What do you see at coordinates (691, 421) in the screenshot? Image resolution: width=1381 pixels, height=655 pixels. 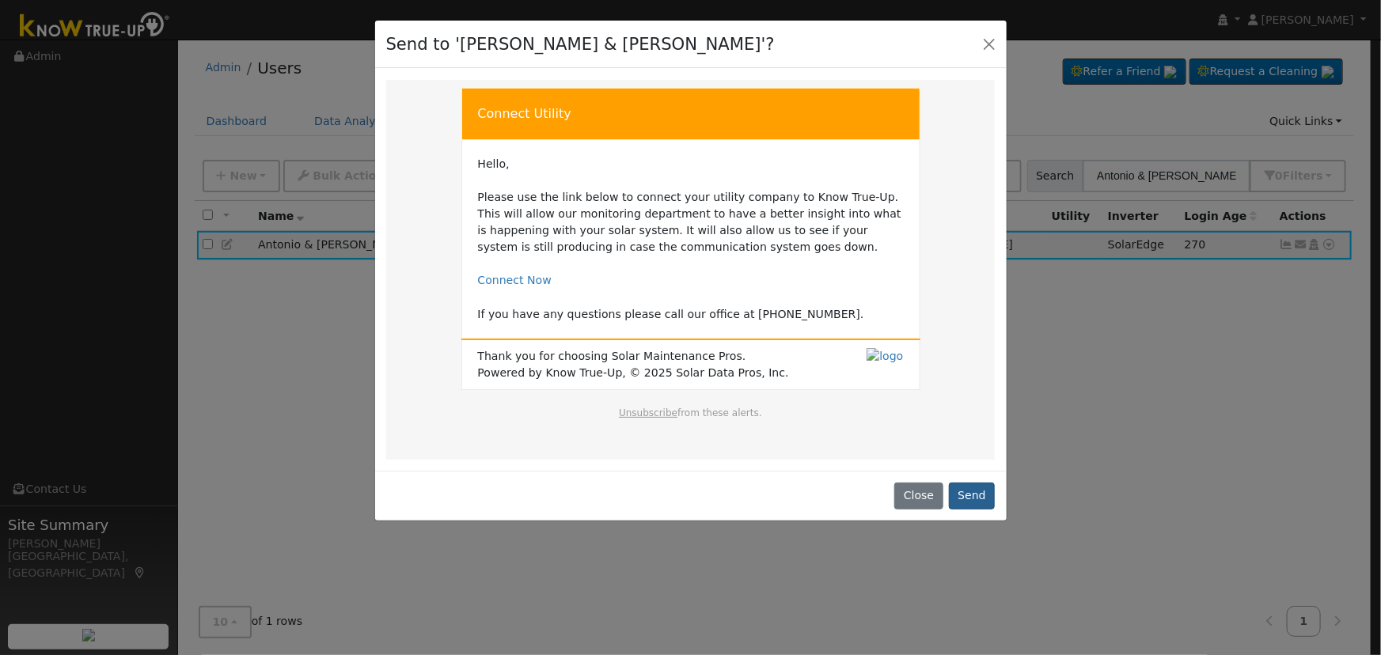 I see `td: from these alerts.` at bounding box center [691, 421].